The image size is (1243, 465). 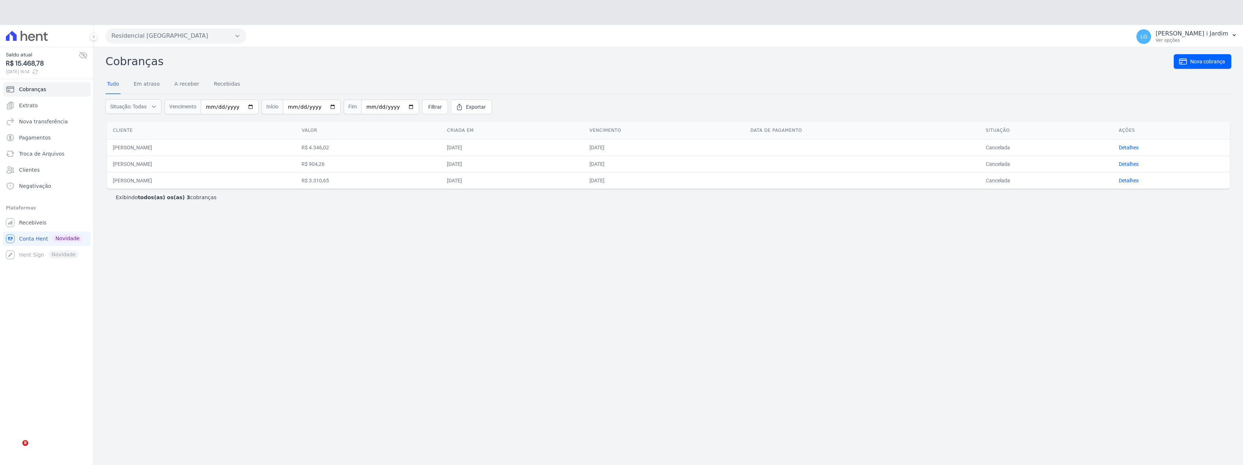 What do you see at coordinates (47, 208) in the screenshot?
I see `div: Plataformas` at bounding box center [47, 208].